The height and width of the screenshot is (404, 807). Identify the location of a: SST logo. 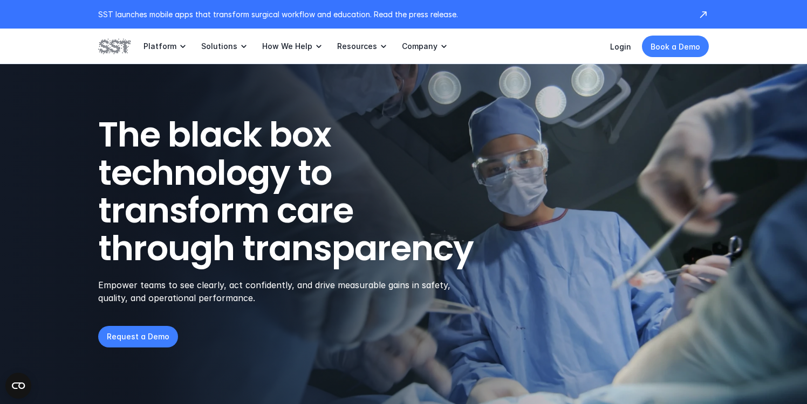
(114, 46).